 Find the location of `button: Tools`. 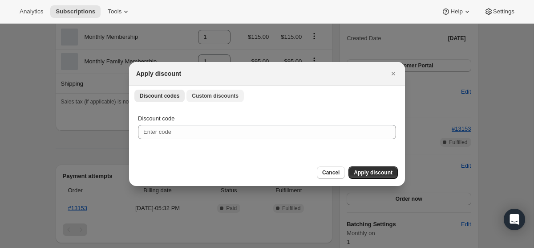

button: Tools is located at coordinates (119, 12).